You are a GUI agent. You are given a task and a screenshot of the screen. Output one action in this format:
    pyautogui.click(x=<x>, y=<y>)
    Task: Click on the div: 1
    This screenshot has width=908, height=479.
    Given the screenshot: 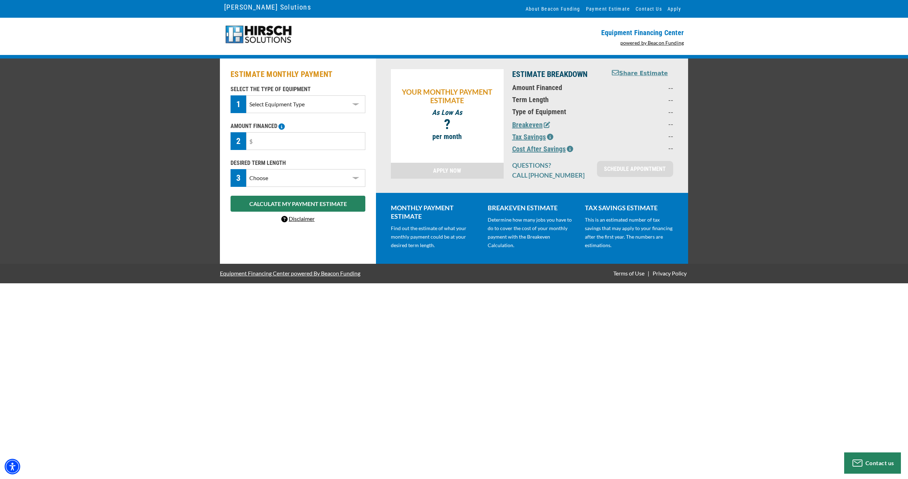 What is the action you would take?
    pyautogui.click(x=238, y=104)
    